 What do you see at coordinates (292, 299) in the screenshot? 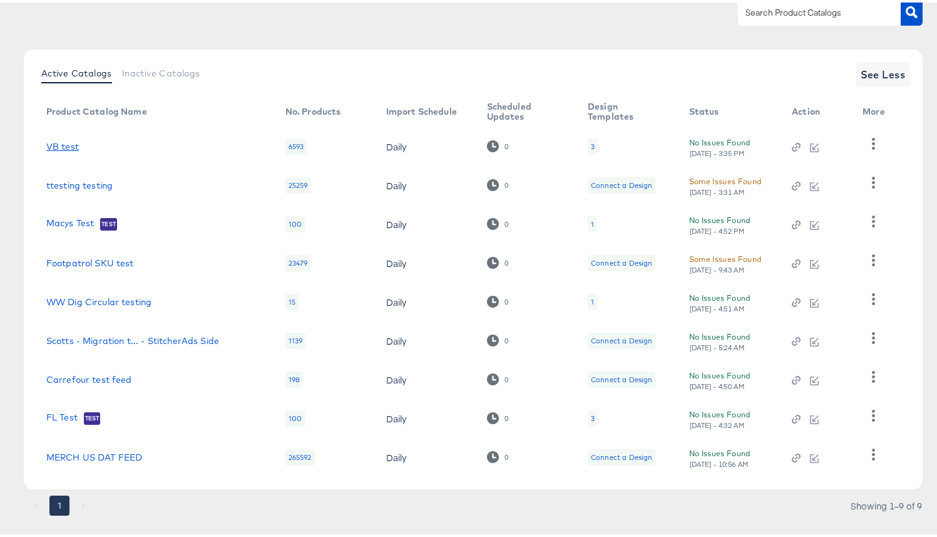
I see `div: 15` at bounding box center [292, 299].